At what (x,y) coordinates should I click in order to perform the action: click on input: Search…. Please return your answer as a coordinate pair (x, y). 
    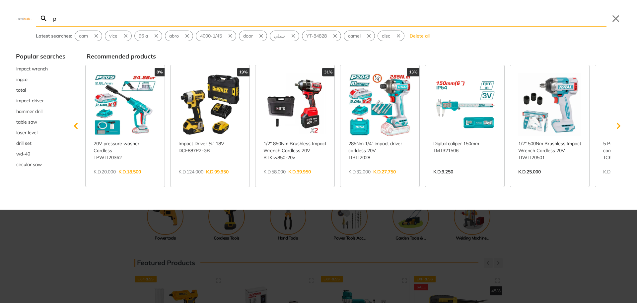
    Looking at the image, I should click on (329, 18).